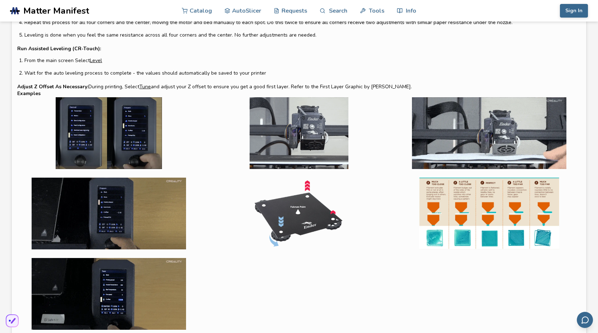 The height and width of the screenshot is (333, 598). What do you see at coordinates (302, 73) in the screenshot?
I see `li: Wait for the auto leveling process to complete - the values should automatically be saved to your...` at bounding box center [302, 73].